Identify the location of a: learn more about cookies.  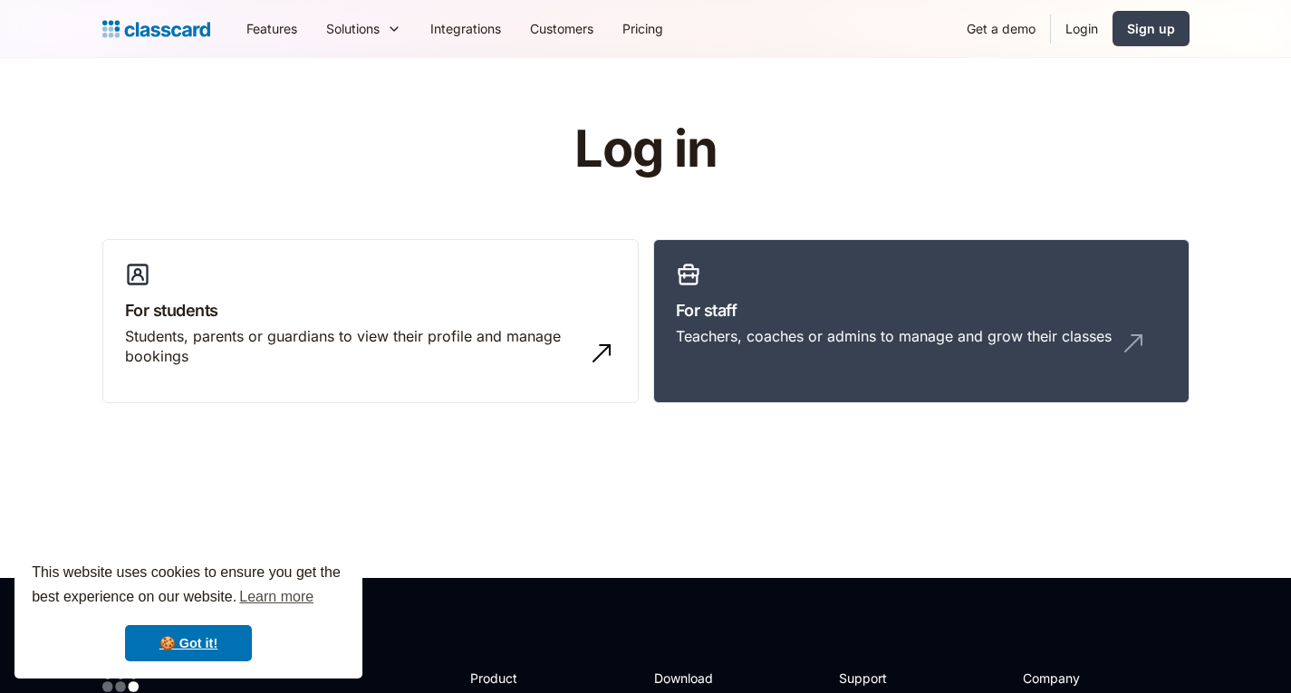
(276, 597).